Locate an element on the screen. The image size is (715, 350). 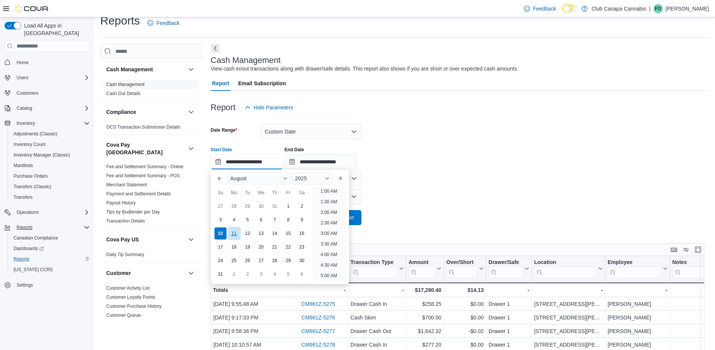
div: day-30 is located at coordinates (261, 206).